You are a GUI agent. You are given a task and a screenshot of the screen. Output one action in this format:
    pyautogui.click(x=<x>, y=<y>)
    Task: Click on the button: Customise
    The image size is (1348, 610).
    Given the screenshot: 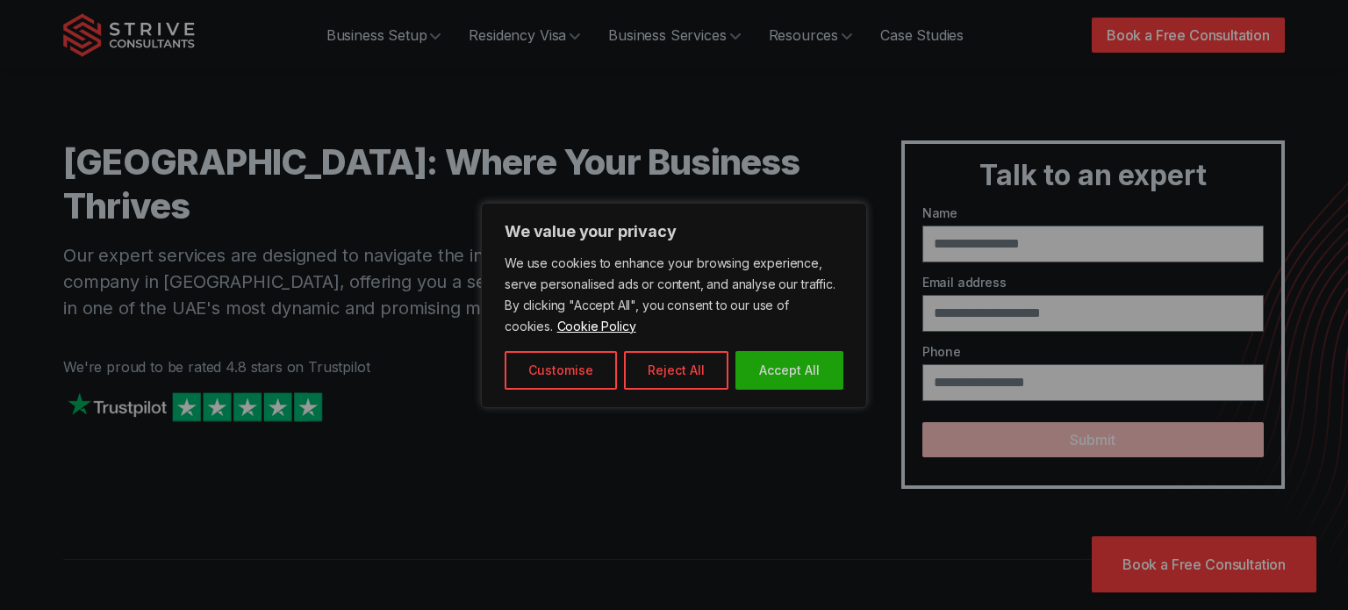 What is the action you would take?
    pyautogui.click(x=561, y=370)
    